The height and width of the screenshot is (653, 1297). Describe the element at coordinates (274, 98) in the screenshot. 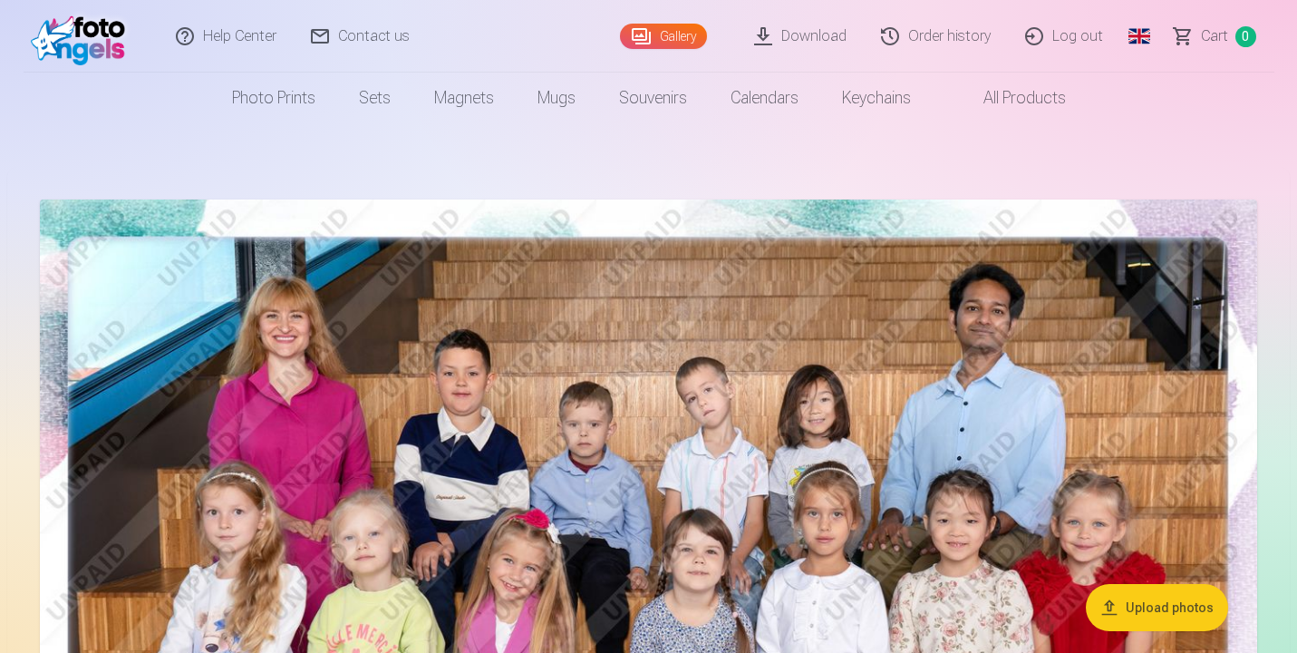

I see `a: Photo prints` at that location.